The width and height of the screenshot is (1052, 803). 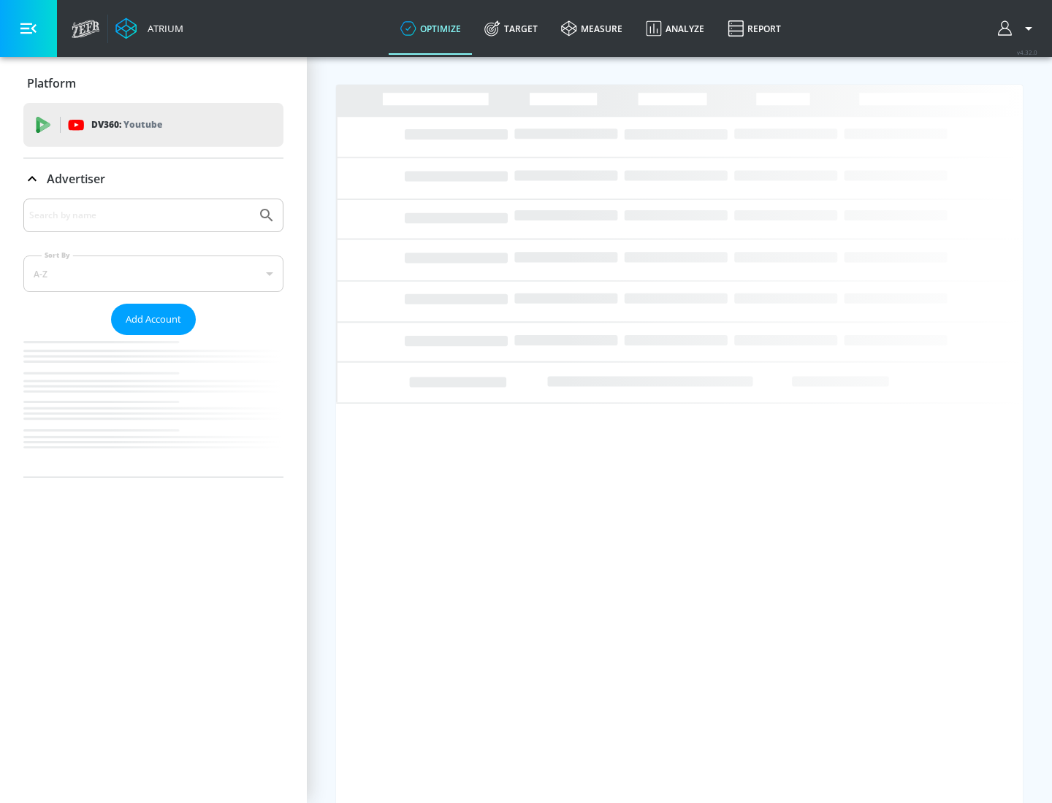 I want to click on span: Add Account, so click(x=153, y=319).